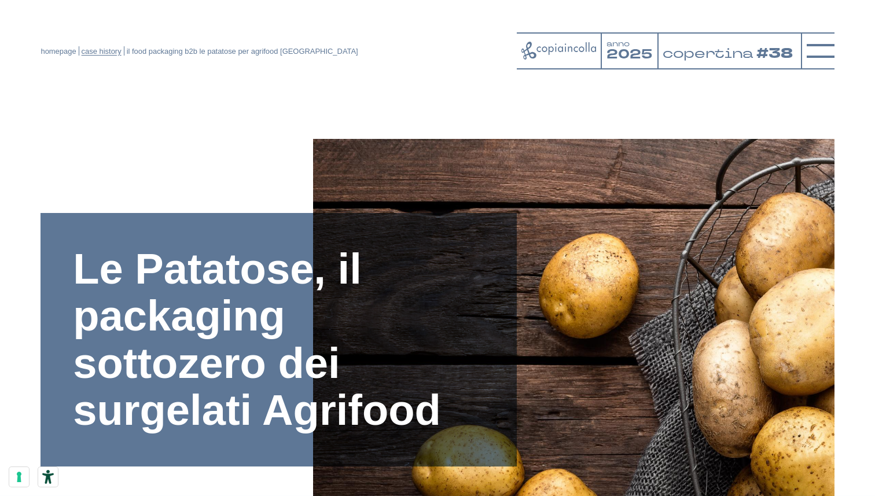 This screenshot has width=875, height=496. What do you see at coordinates (23, 23) in the screenshot?
I see `img: logo_orange.svg` at bounding box center [23, 23].